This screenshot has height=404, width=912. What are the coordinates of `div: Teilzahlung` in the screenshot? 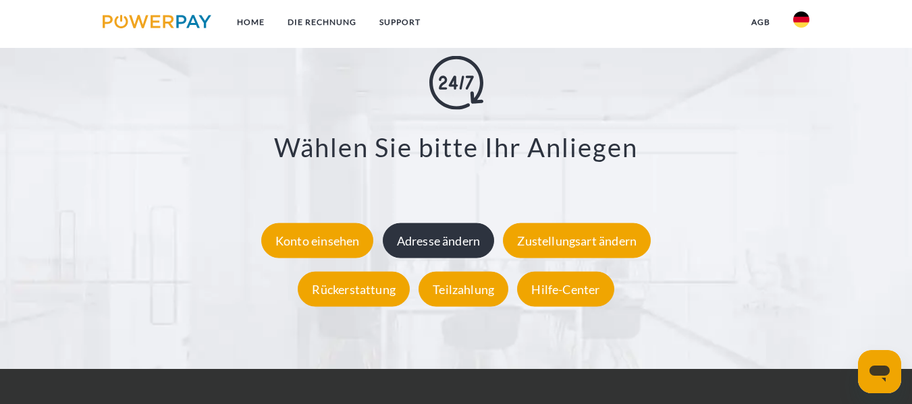 It's located at (463, 289).